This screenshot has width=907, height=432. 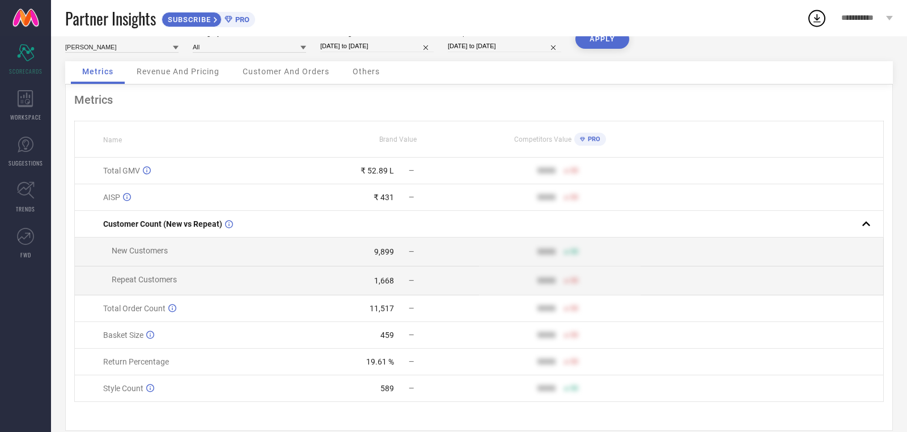 What do you see at coordinates (505, 46) in the screenshot?
I see `input: Select comparison period` at bounding box center [505, 46].